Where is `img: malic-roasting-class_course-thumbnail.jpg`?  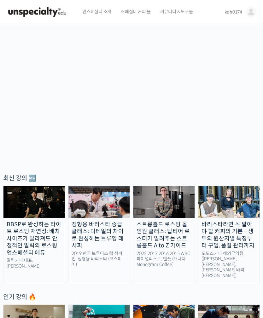
img: malic-roasting-class_course-thumbnail.jpg is located at coordinates (34, 202).